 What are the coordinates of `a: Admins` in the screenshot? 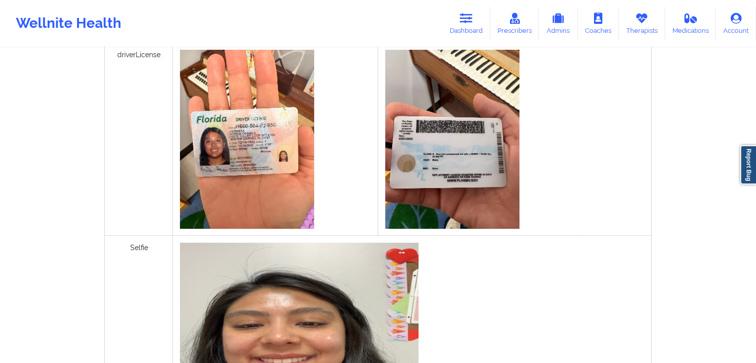 It's located at (558, 23).